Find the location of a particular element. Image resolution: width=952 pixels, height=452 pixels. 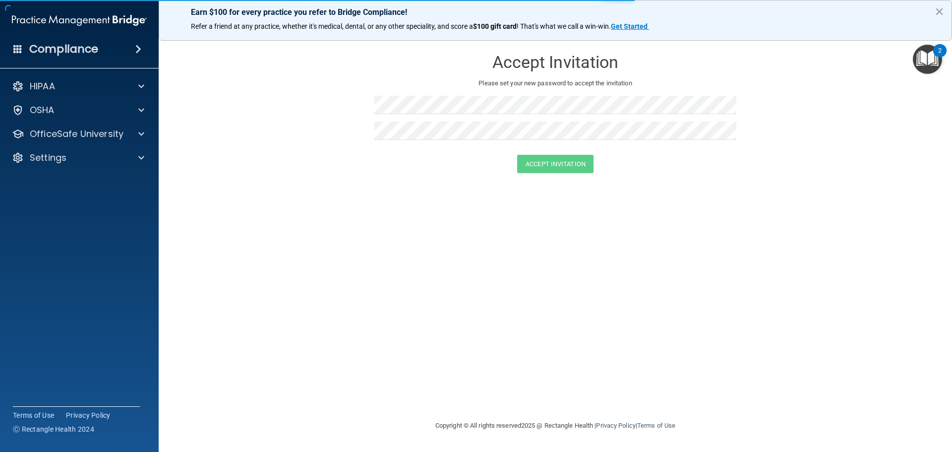

a: Settings is located at coordinates (78, 158).